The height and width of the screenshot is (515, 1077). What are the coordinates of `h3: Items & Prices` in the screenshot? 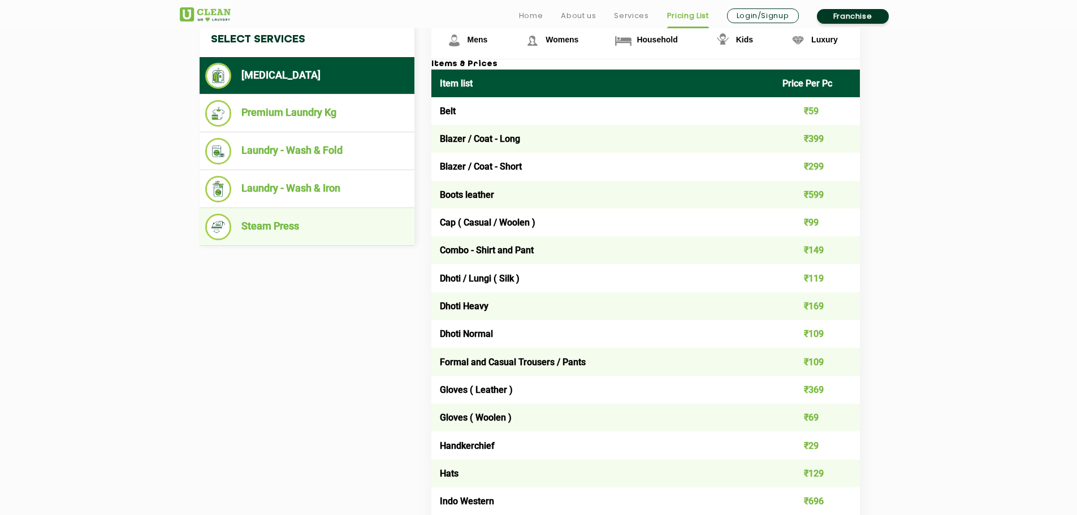 It's located at (646, 64).